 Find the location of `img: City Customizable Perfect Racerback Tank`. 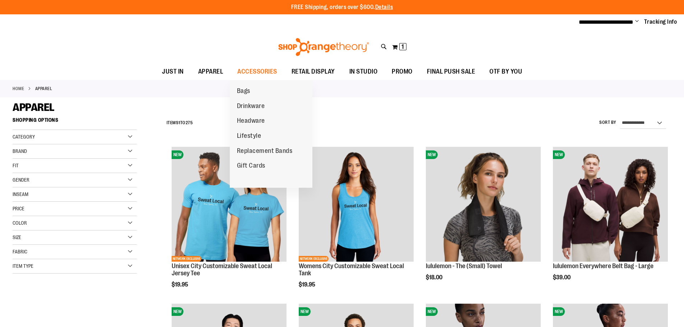

img: City Customizable Perfect Racerback Tank is located at coordinates (356, 204).